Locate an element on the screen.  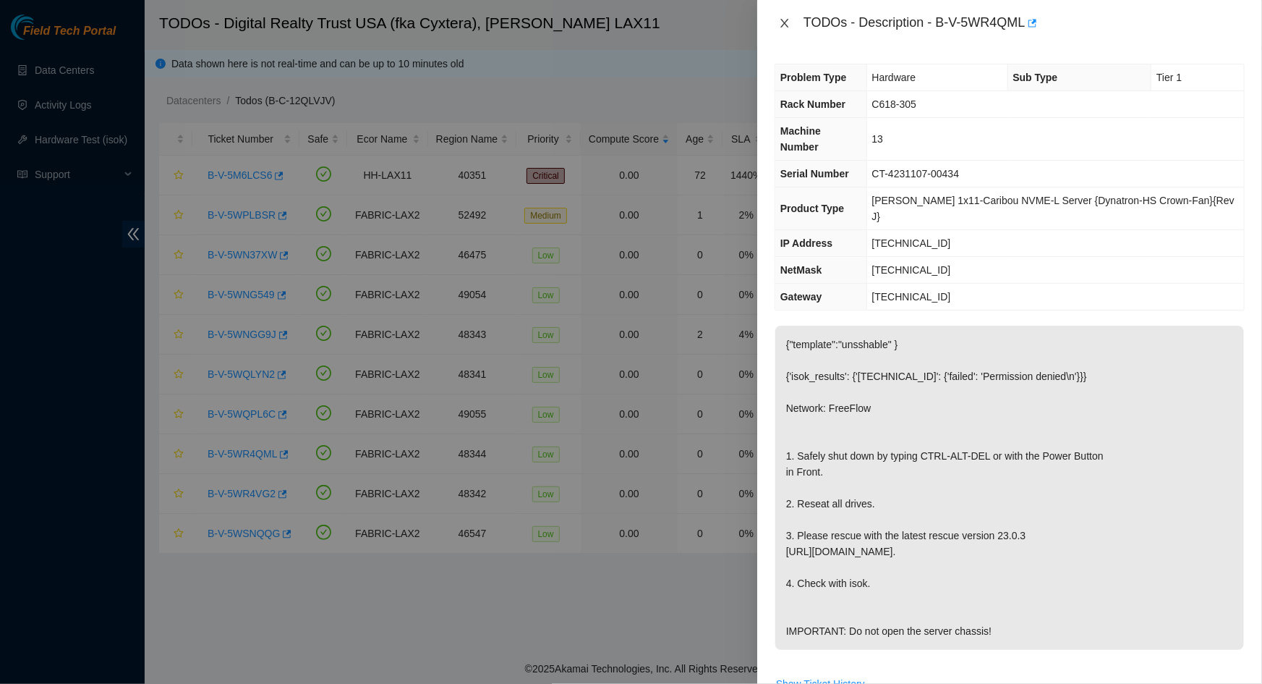
span: Gateway is located at coordinates (802, 297).